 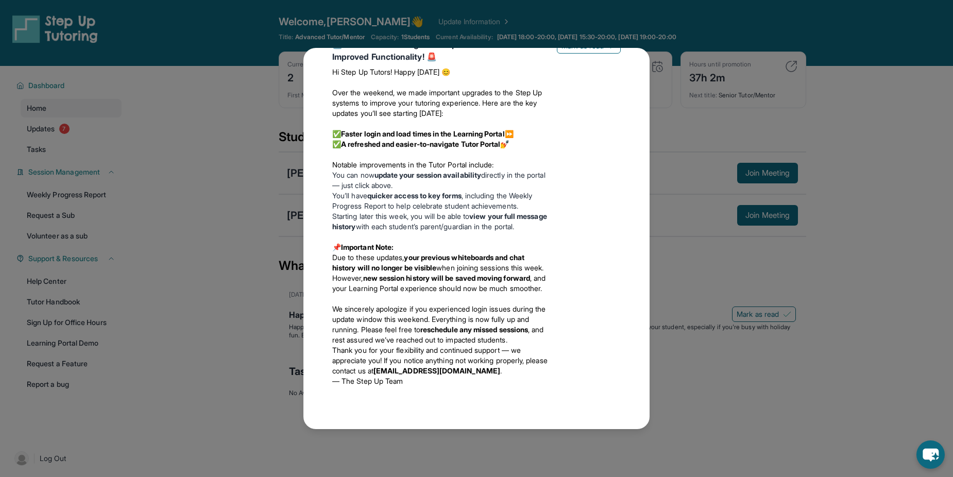 I want to click on span: Notable improvements in the Tutor Portal include:, so click(x=413, y=164).